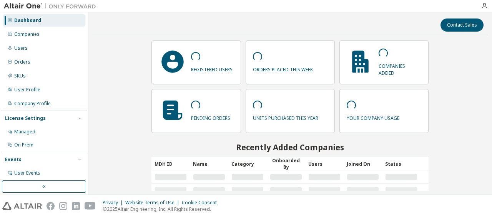 The image size is (492, 217). I want to click on div: User Profile, so click(27, 90).